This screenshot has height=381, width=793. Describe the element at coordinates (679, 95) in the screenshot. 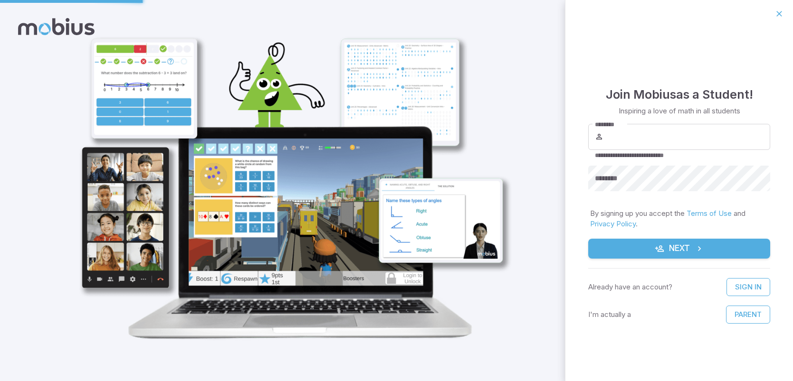

I see `h4: Join Mobius as a Student !` at that location.